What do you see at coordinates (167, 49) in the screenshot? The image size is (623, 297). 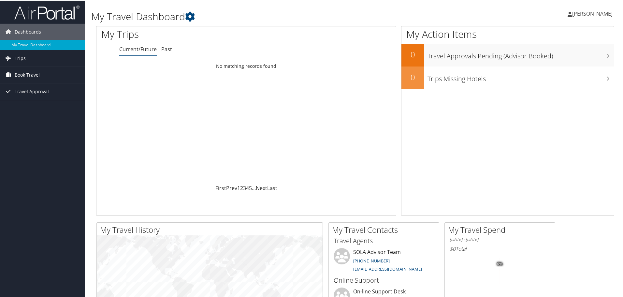 I see `a: Past` at bounding box center [167, 49].